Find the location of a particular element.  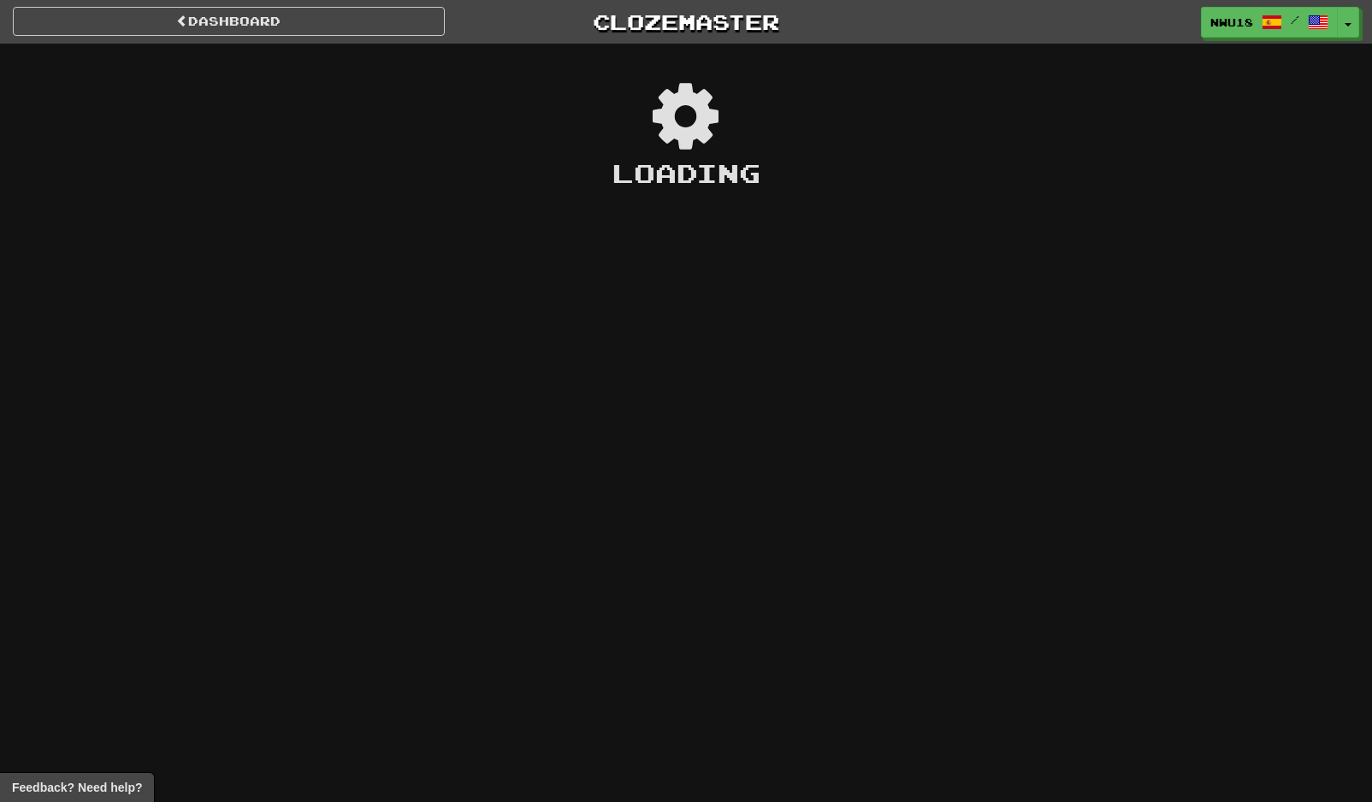

a: Dashboard is located at coordinates (228, 21).